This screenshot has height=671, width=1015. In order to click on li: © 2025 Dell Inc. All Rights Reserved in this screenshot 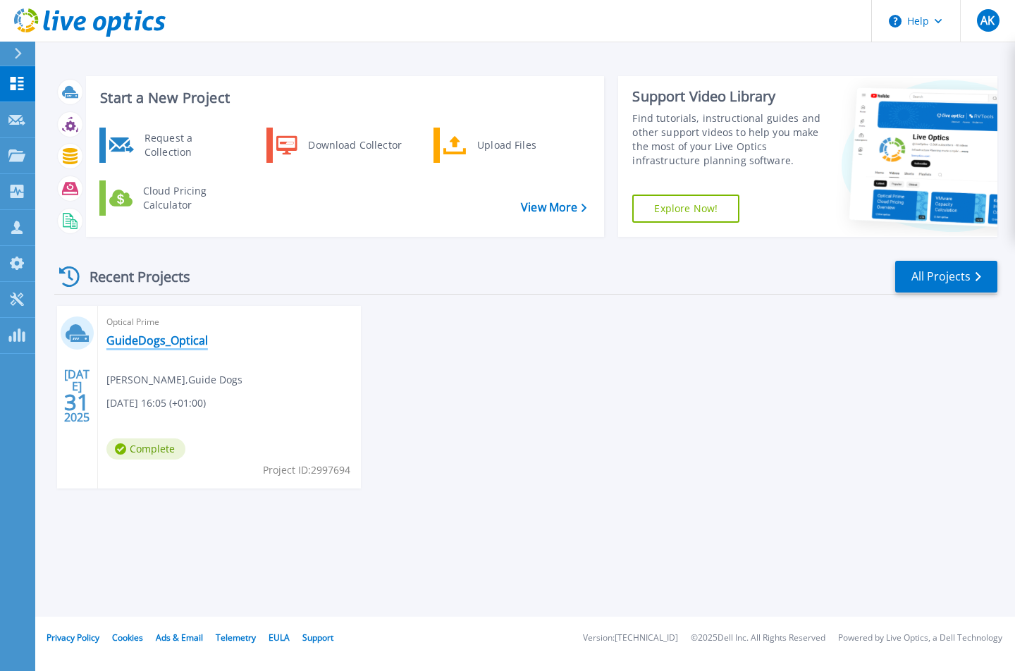, I will do `click(757, 638)`.